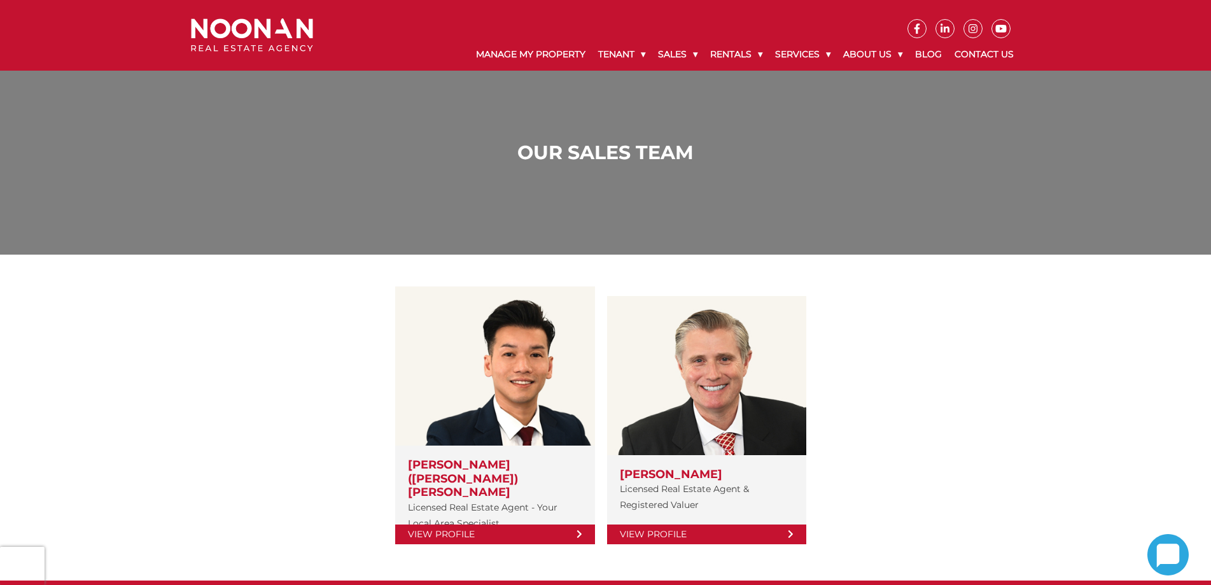 The height and width of the screenshot is (585, 1211). What do you see at coordinates (873, 54) in the screenshot?
I see `a: About Us` at bounding box center [873, 54].